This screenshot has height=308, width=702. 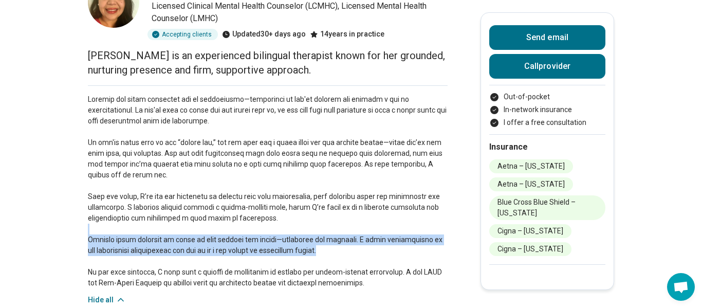 I want to click on button: Send email, so click(x=548, y=38).